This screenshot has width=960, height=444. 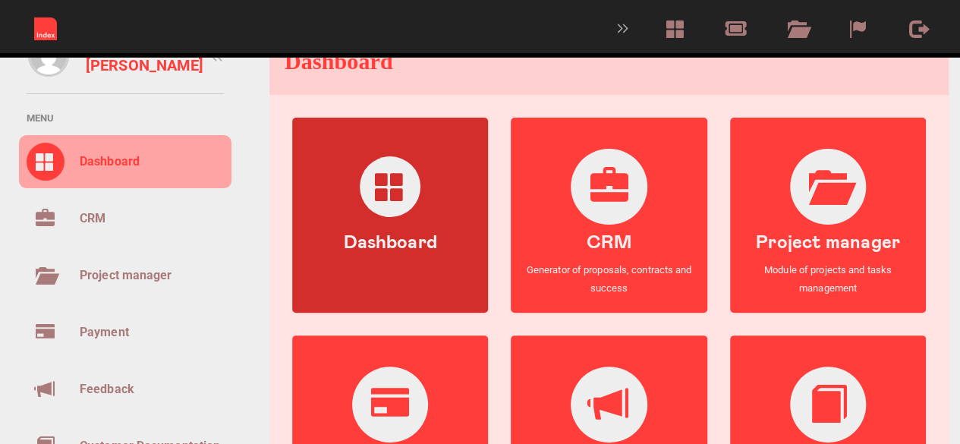 I want to click on h4: CRM, so click(x=609, y=243).